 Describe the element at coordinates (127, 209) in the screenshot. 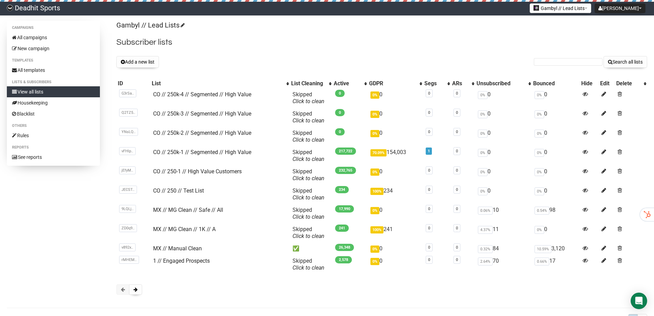

I see `span: 9LQLj..` at that location.